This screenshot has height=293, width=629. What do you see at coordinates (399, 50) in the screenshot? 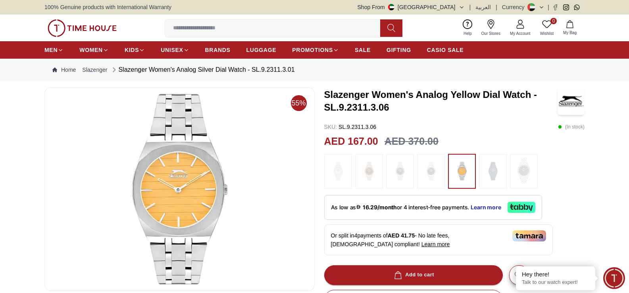
I see `span: GIFTING` at bounding box center [399, 50].